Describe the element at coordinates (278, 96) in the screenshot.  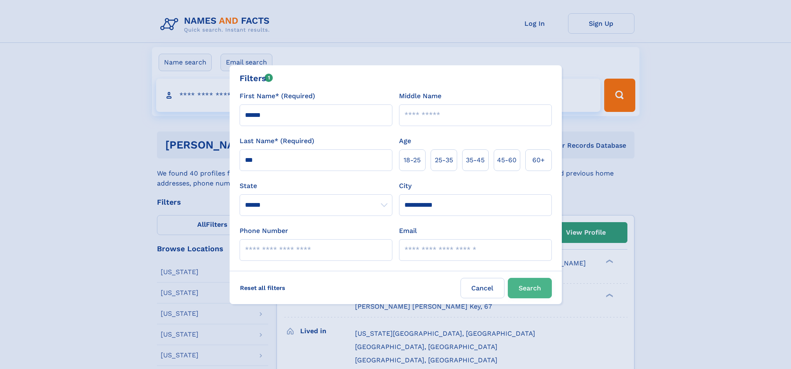
I see `label: First Name* (Required)` at that location.